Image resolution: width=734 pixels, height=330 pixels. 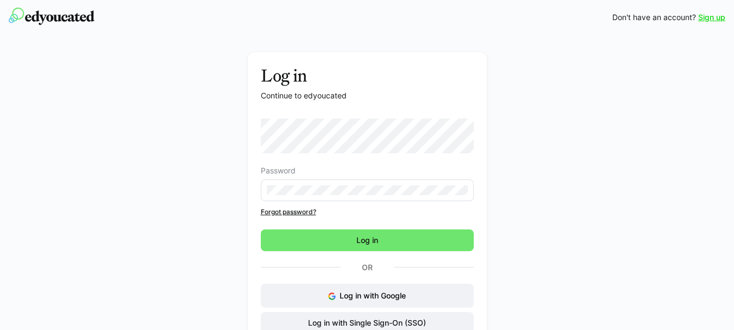 What do you see at coordinates (712, 17) in the screenshot?
I see `a: Sign up` at bounding box center [712, 17].